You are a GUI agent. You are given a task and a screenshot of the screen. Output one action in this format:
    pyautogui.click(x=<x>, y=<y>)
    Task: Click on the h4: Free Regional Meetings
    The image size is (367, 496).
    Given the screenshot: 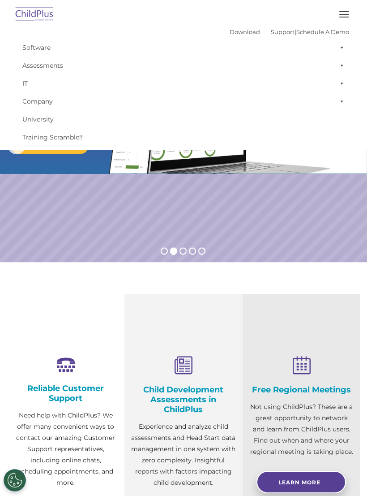 What is the action you would take?
    pyautogui.click(x=302, y=389)
    